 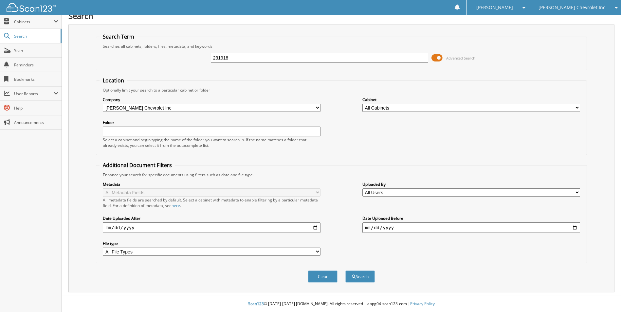 I want to click on div: Searches all cabinets, folders, files, metadata, and keywords, so click(x=341, y=46).